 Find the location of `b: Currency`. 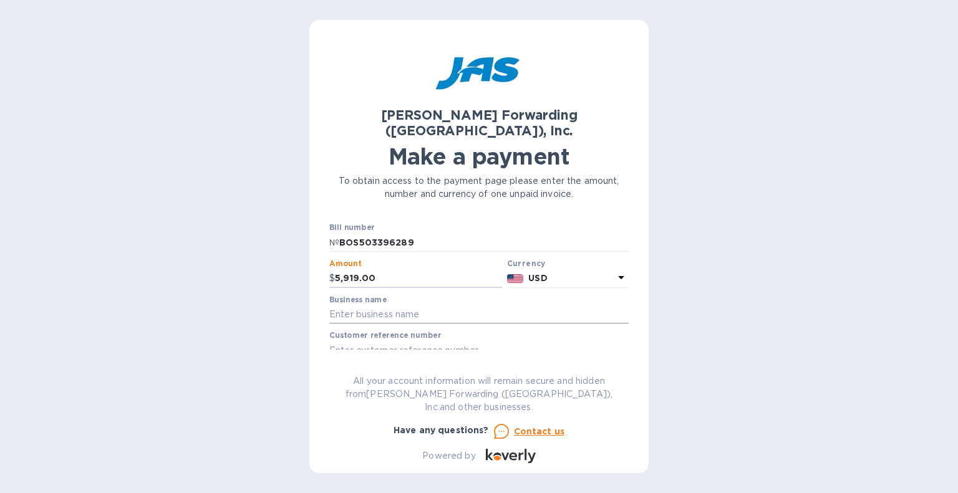

b: Currency is located at coordinates (526, 263).